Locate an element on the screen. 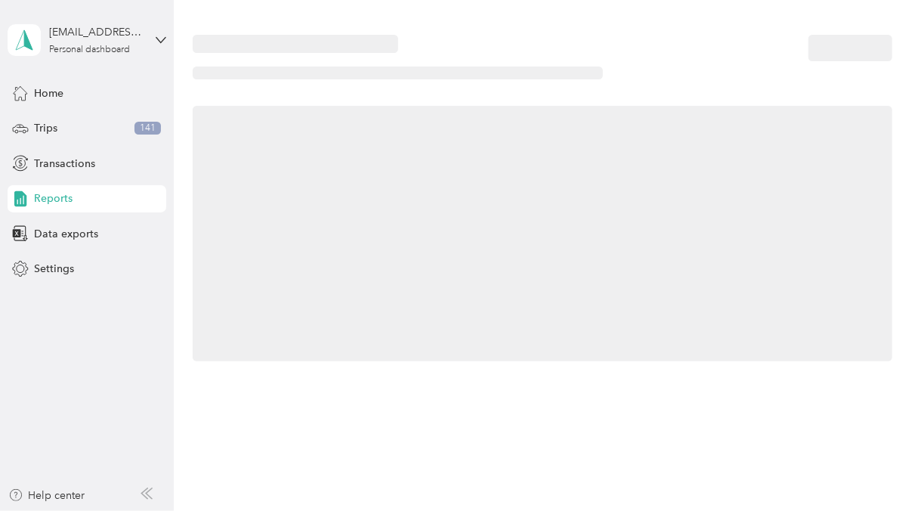 Image resolution: width=918 pixels, height=511 pixels. span: 141 is located at coordinates (147, 128).